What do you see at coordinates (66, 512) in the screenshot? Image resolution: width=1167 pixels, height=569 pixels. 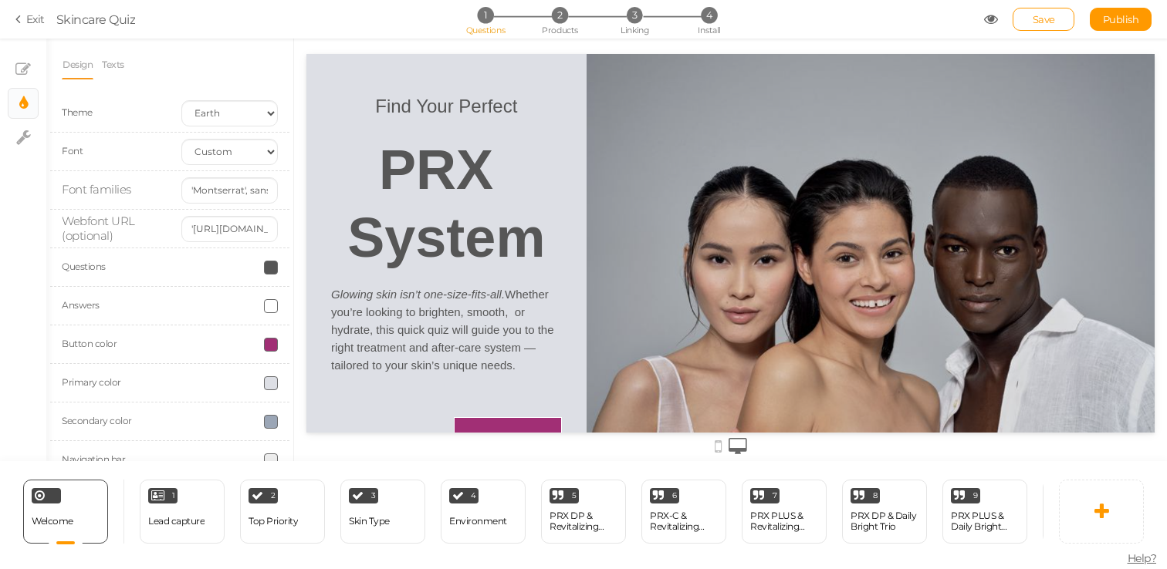 I see `div: Welcome` at bounding box center [66, 512].